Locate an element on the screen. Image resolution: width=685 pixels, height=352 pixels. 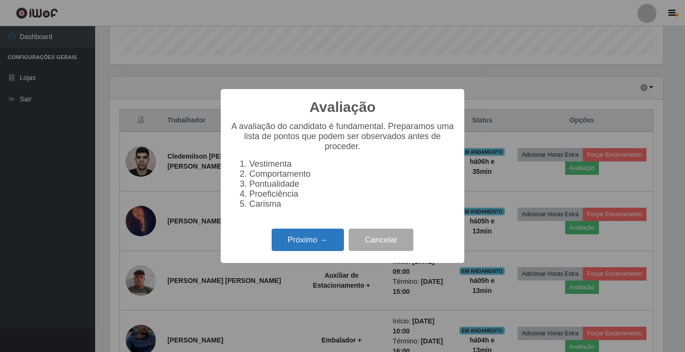
button: Cancelar is located at coordinates (381, 239).